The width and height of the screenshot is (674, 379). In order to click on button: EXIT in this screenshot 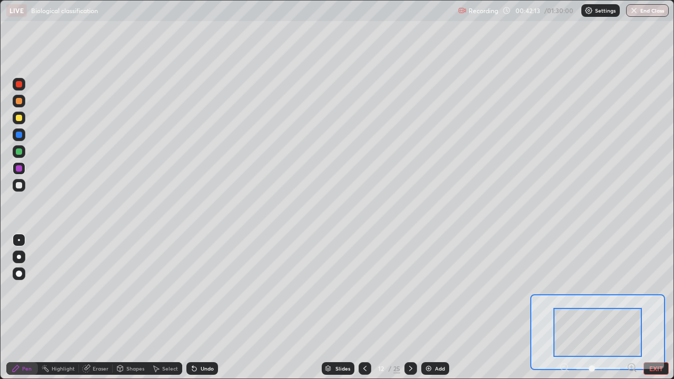, I will do `click(656, 369)`.